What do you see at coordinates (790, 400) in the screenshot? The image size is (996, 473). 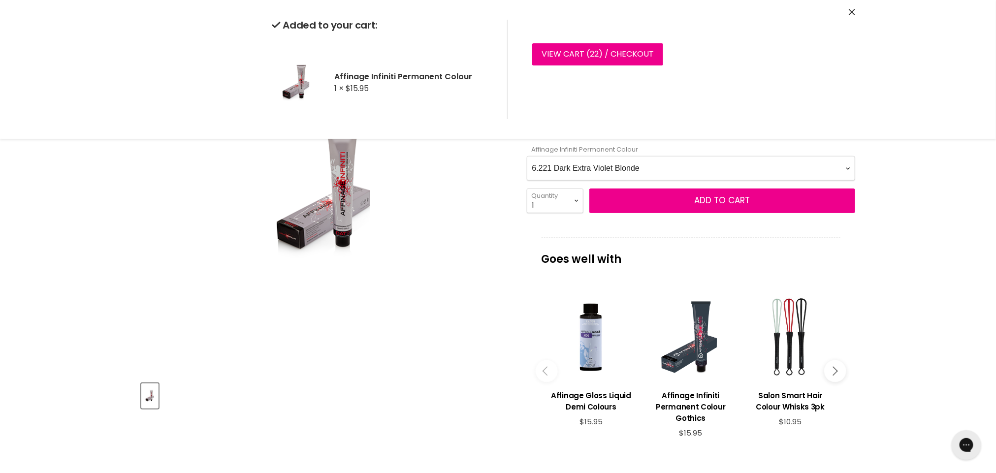 I see `a: View product:Salon Smart Hair Colour Whisks 3pk` at bounding box center [790, 400].